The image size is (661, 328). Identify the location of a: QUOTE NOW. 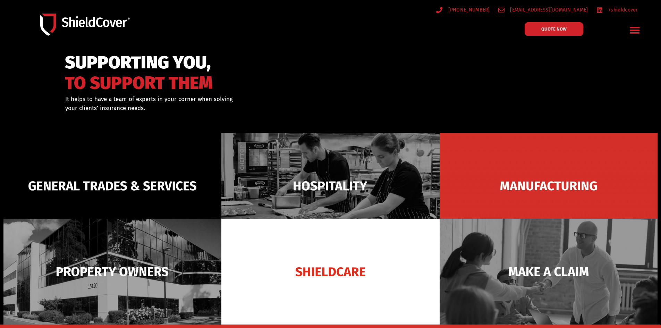
(554, 29).